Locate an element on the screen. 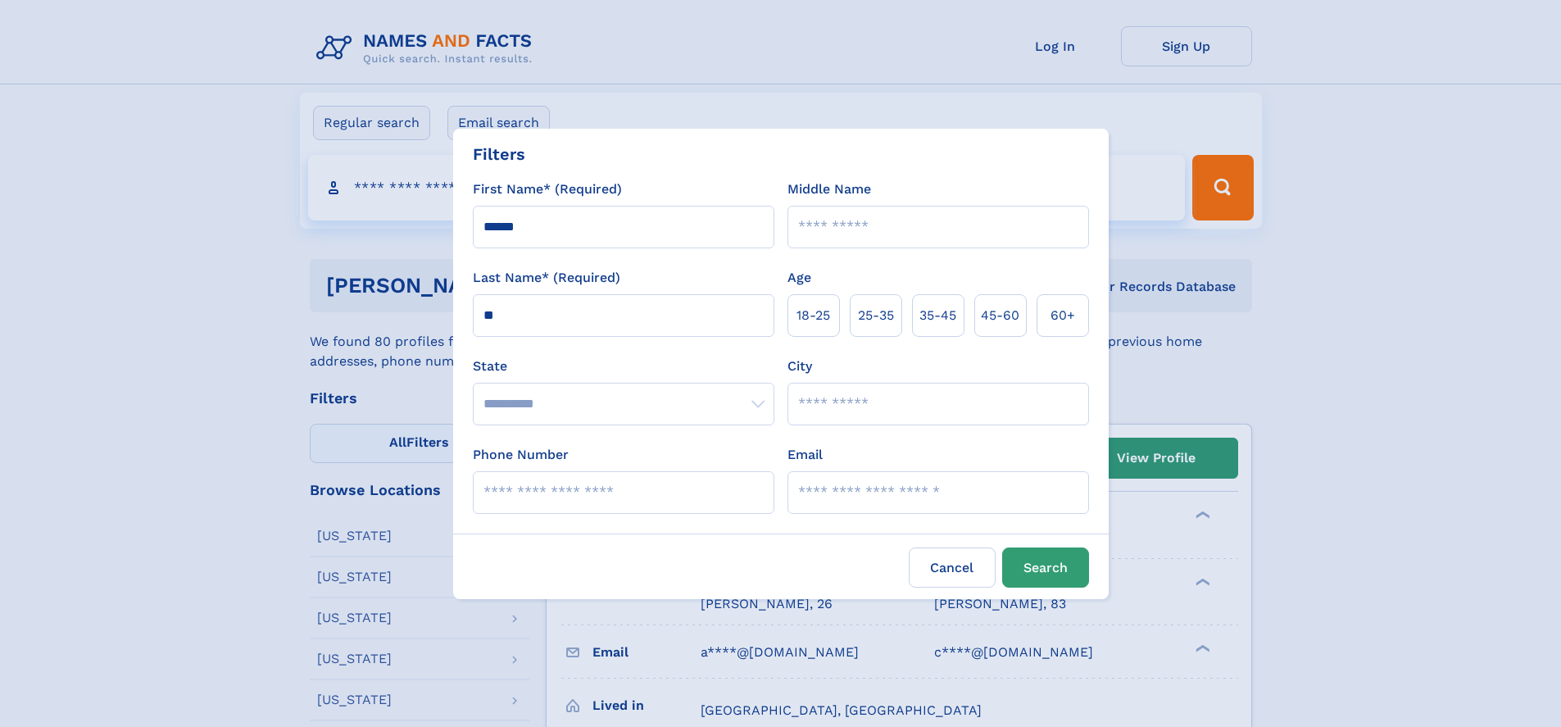  span: 45‑60 is located at coordinates (1000, 316).